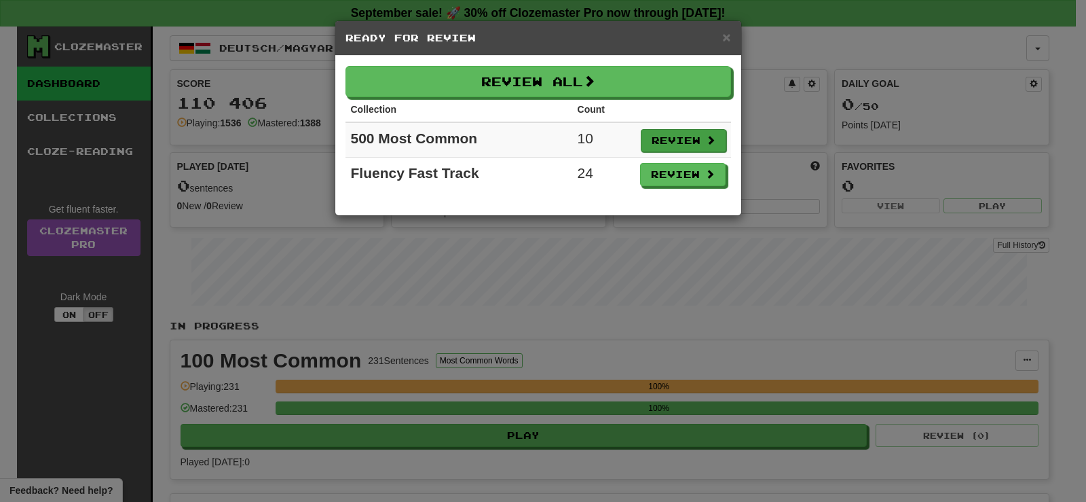 The height and width of the screenshot is (502, 1086). I want to click on button: Close, so click(726, 37).